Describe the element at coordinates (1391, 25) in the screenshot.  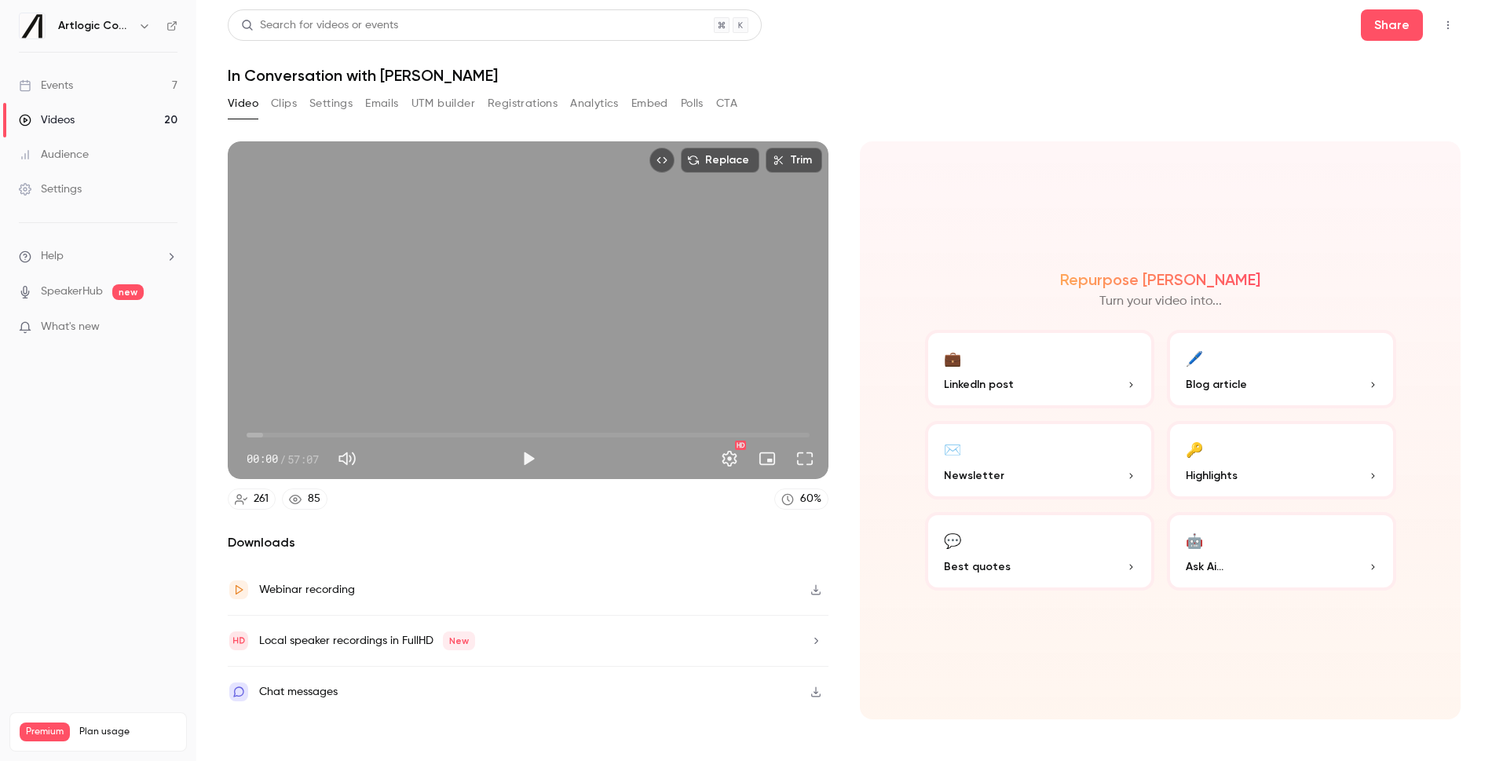
I see `button: Share` at that location.